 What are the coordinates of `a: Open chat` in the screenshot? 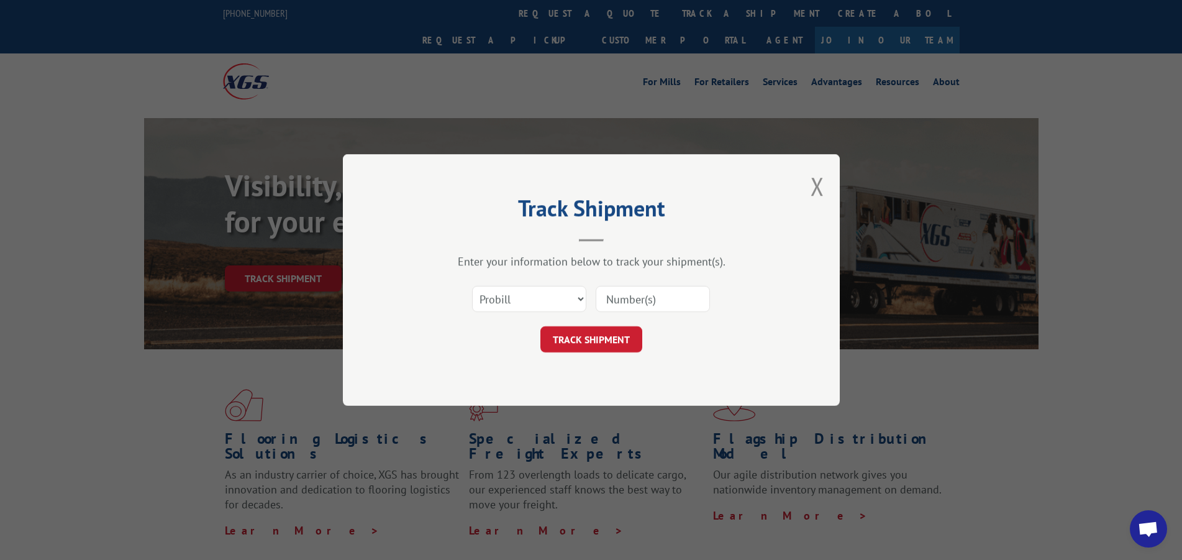 It's located at (1149, 529).